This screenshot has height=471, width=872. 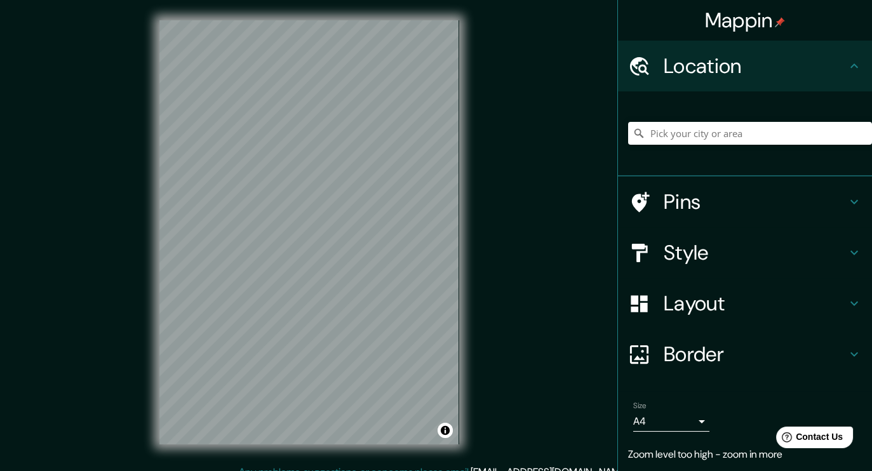 I want to click on div: Style, so click(x=745, y=253).